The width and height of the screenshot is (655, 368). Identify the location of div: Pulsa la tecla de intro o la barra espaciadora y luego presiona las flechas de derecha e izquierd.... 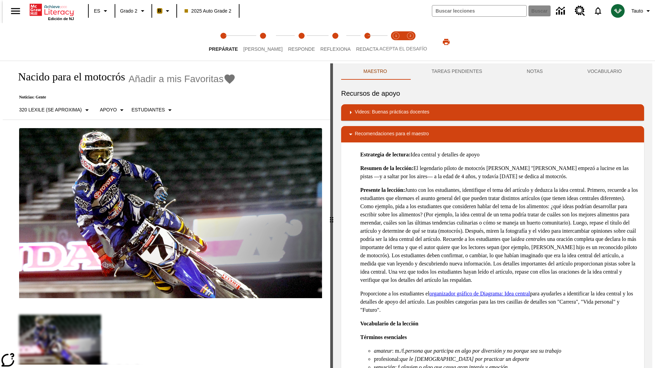
(331, 216).